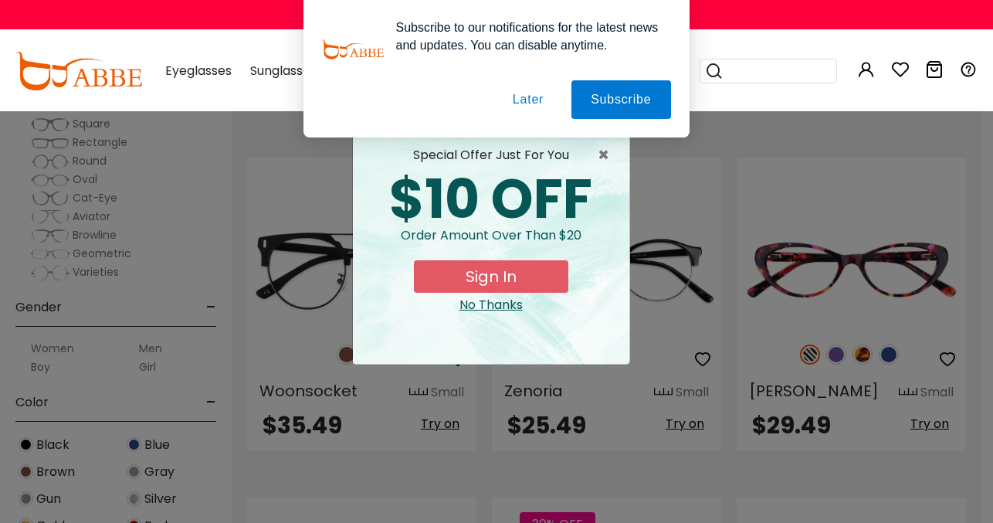 The image size is (993, 523). What do you see at coordinates (491, 243) in the screenshot?
I see `div: Order amount over than $20` at bounding box center [491, 243].